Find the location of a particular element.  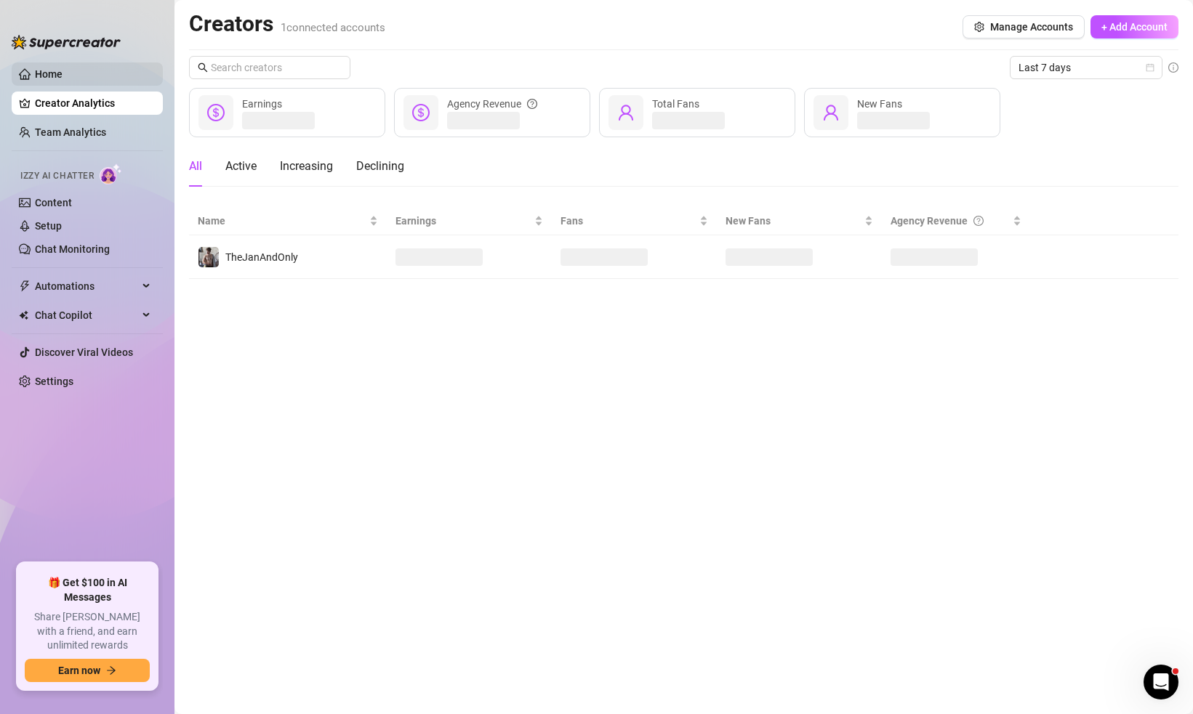

button: Manage Accounts is located at coordinates (1023, 27).